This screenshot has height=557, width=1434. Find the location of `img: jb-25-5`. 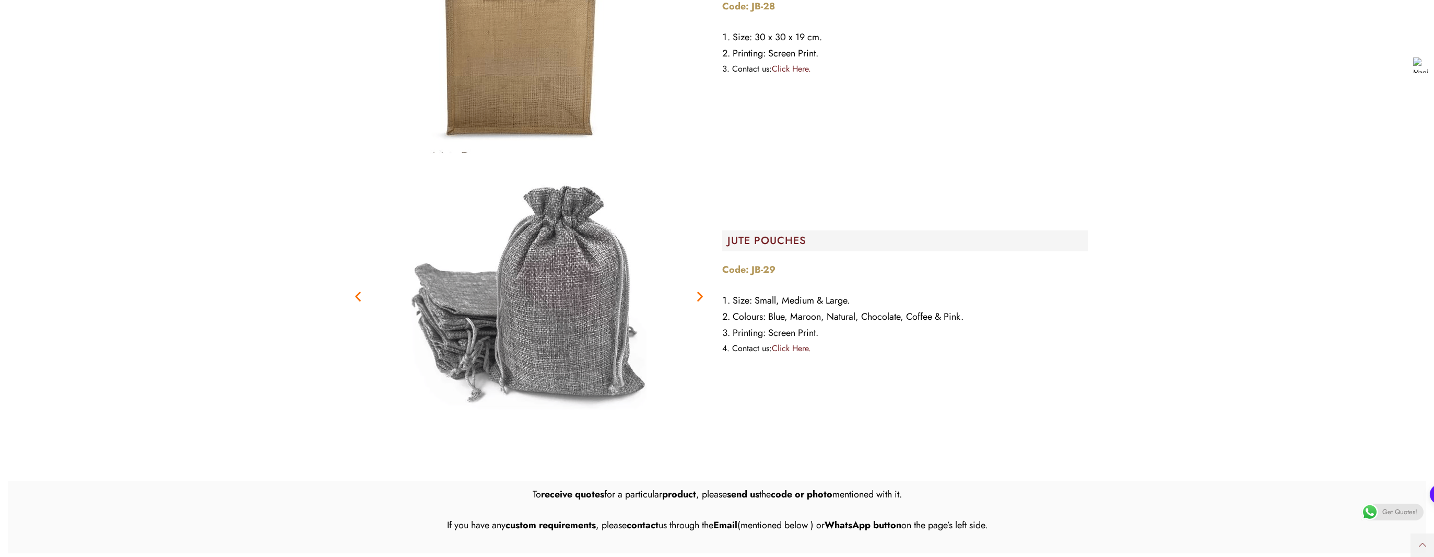

img: jb-25-5 is located at coordinates (529, 296).